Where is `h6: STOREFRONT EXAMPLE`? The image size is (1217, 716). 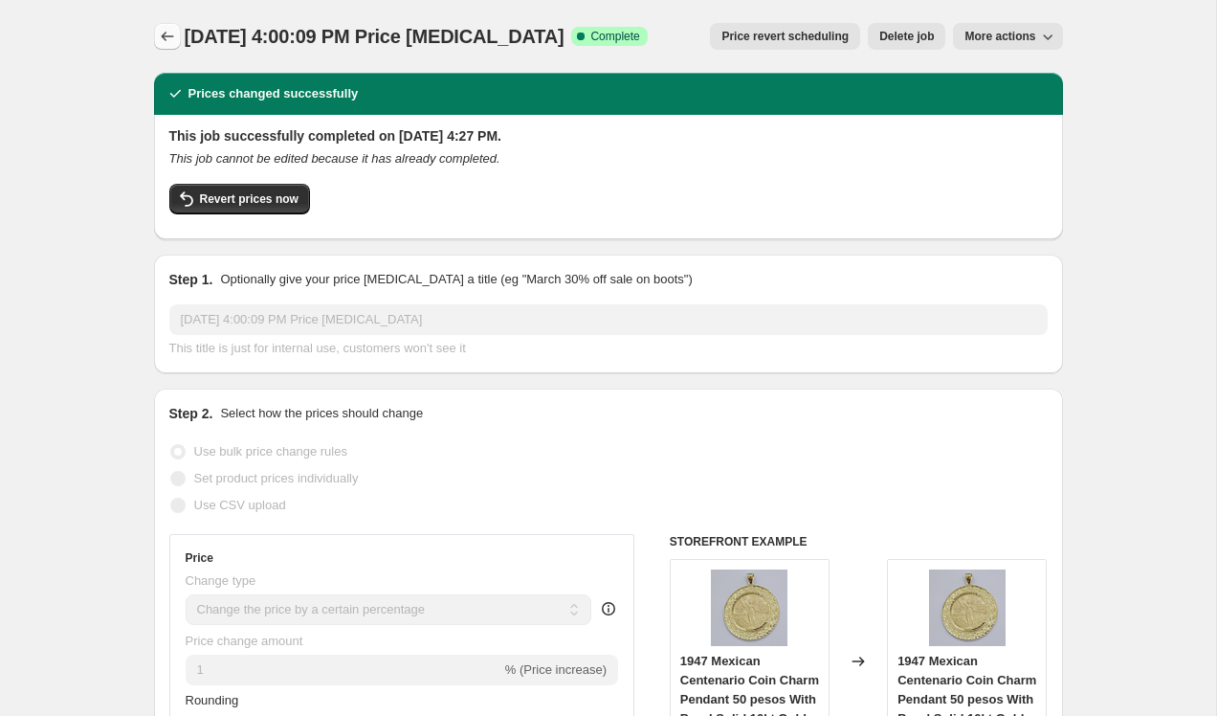 h6: STOREFRONT EXAMPLE is located at coordinates (858, 542).